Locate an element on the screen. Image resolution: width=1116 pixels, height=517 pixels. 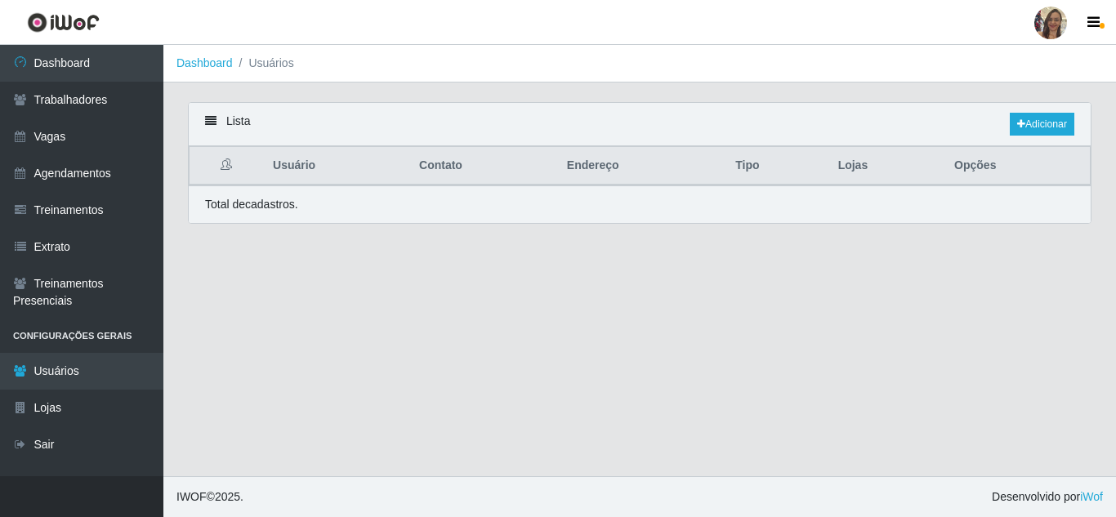
th: Opções is located at coordinates (1017, 166).